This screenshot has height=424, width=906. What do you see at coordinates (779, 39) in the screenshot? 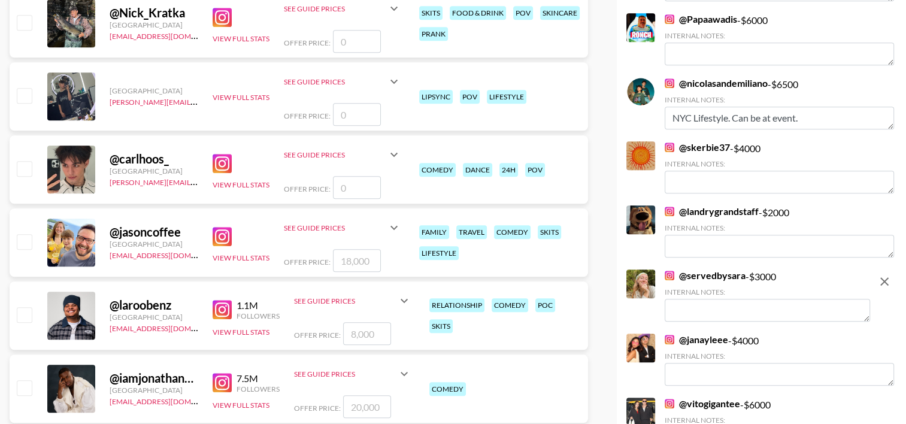
I see `div: - $ 6000` at bounding box center [779, 39].